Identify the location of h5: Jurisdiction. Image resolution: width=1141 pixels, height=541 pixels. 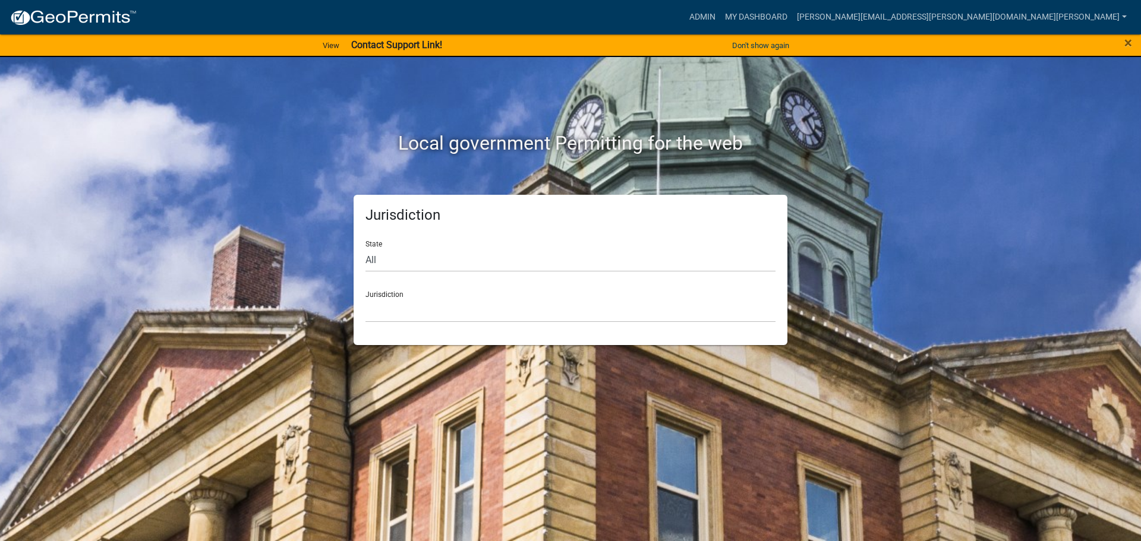
(571, 215).